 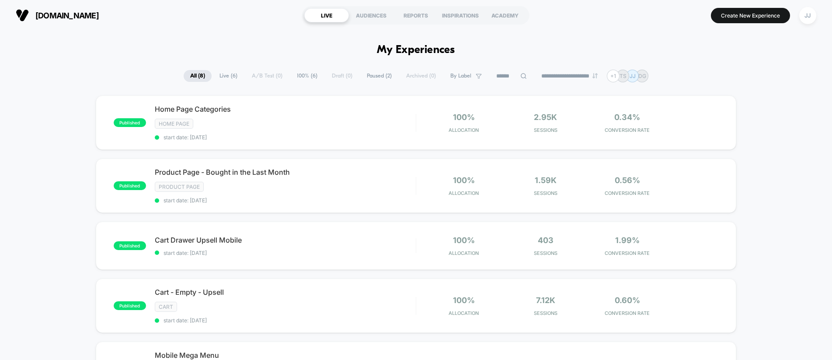 I want to click on span: Live ( 6 ), so click(x=228, y=76).